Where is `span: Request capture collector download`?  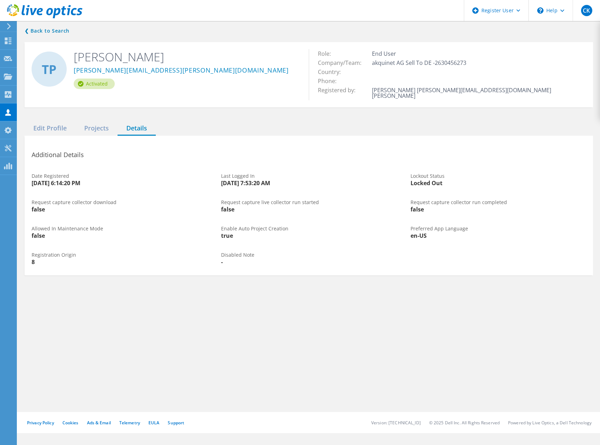
span: Request capture collector download is located at coordinates (74, 202).